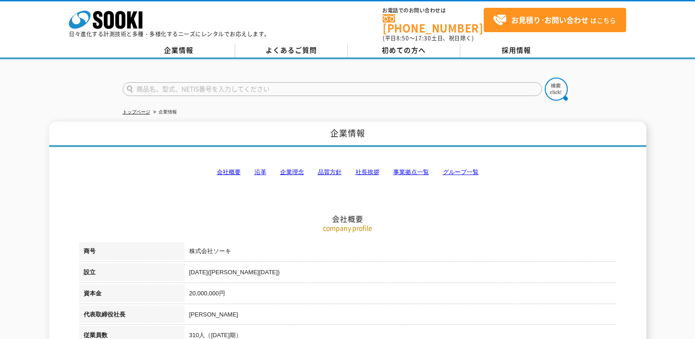  Describe the element at coordinates (368, 172) in the screenshot. I see `a: 社長挨拶` at that location.